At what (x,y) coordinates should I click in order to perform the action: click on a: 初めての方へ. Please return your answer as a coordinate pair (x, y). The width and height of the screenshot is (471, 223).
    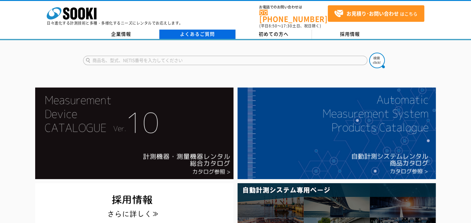
    Looking at the image, I should click on (274, 34).